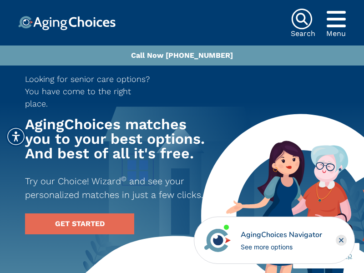  Describe the element at coordinates (336, 19) in the screenshot. I see `div: Popover trigger` at that location.